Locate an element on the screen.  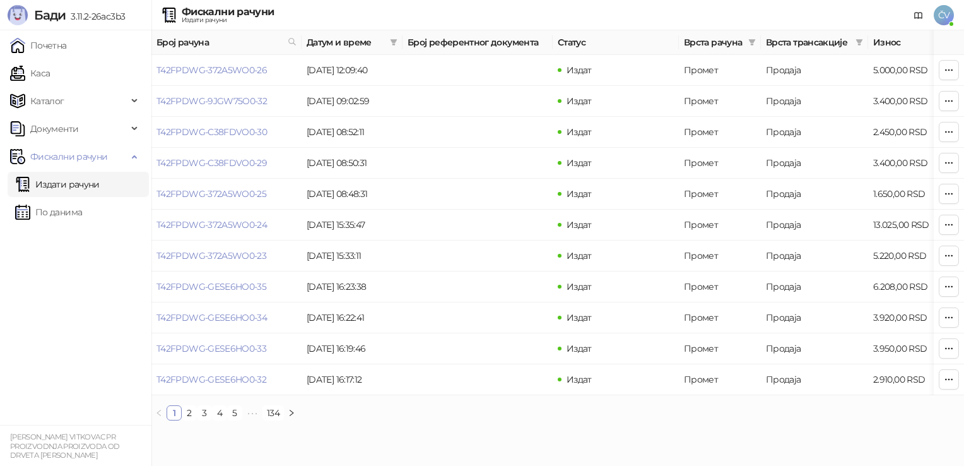
td: 3.950,00 RSD is located at coordinates (912, 348).